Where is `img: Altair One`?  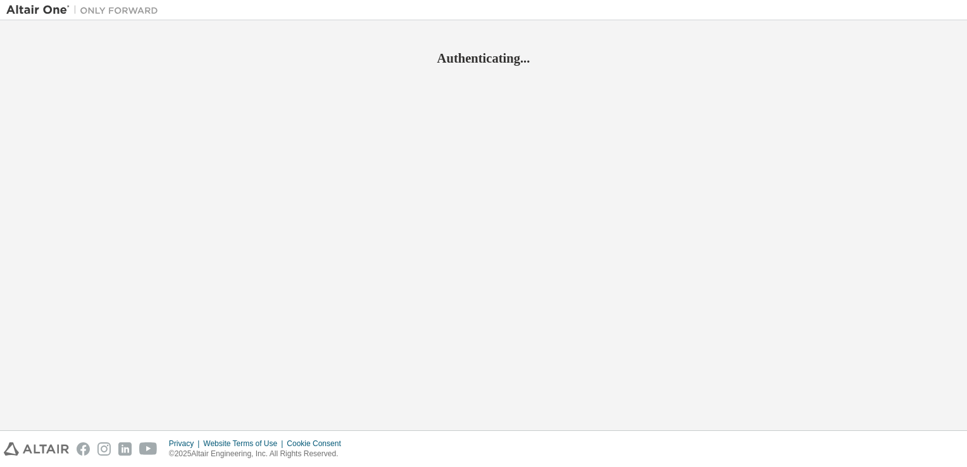 img: Altair One is located at coordinates (85, 10).